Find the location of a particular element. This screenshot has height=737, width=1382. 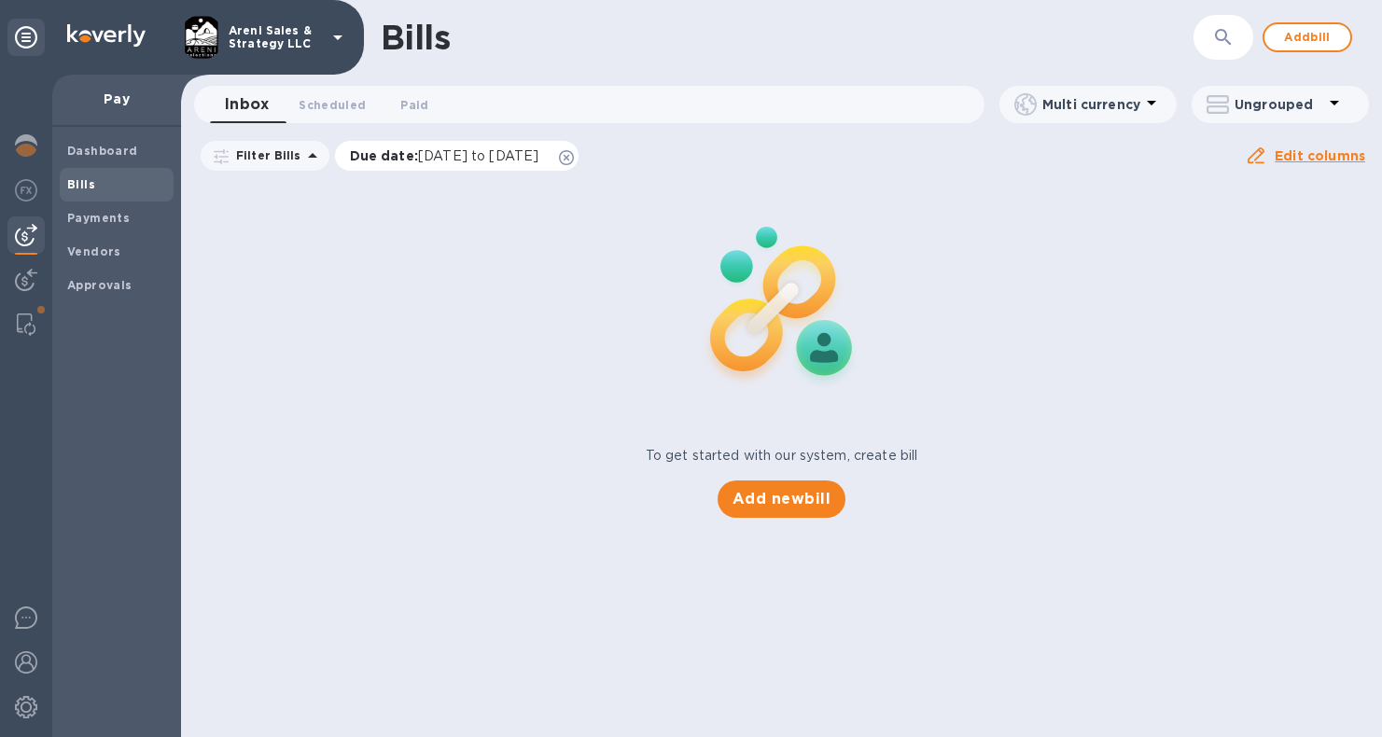

h1: Bills is located at coordinates (415, 37).